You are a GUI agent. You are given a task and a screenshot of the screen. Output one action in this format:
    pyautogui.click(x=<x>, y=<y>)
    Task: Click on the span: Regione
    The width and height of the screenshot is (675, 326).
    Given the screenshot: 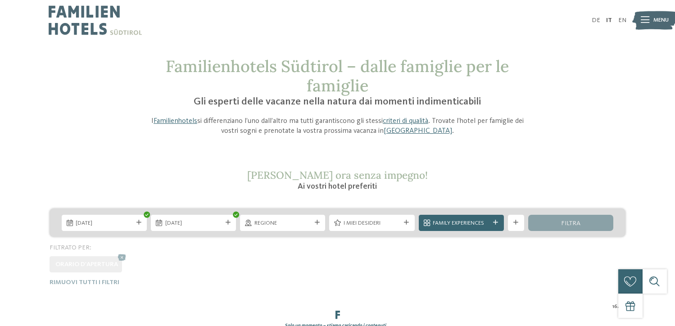 What is the action you would take?
    pyautogui.click(x=283, y=223)
    